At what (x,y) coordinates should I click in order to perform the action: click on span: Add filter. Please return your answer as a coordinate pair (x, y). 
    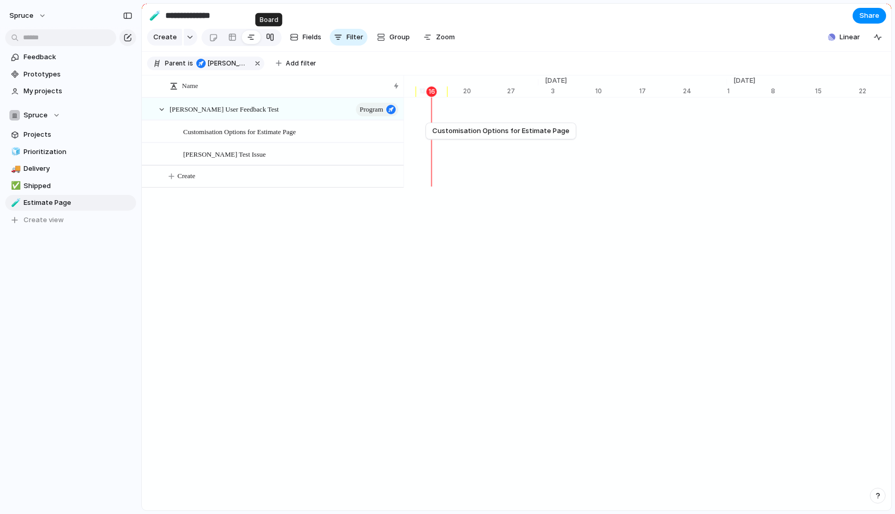
    Looking at the image, I should click on (301, 63).